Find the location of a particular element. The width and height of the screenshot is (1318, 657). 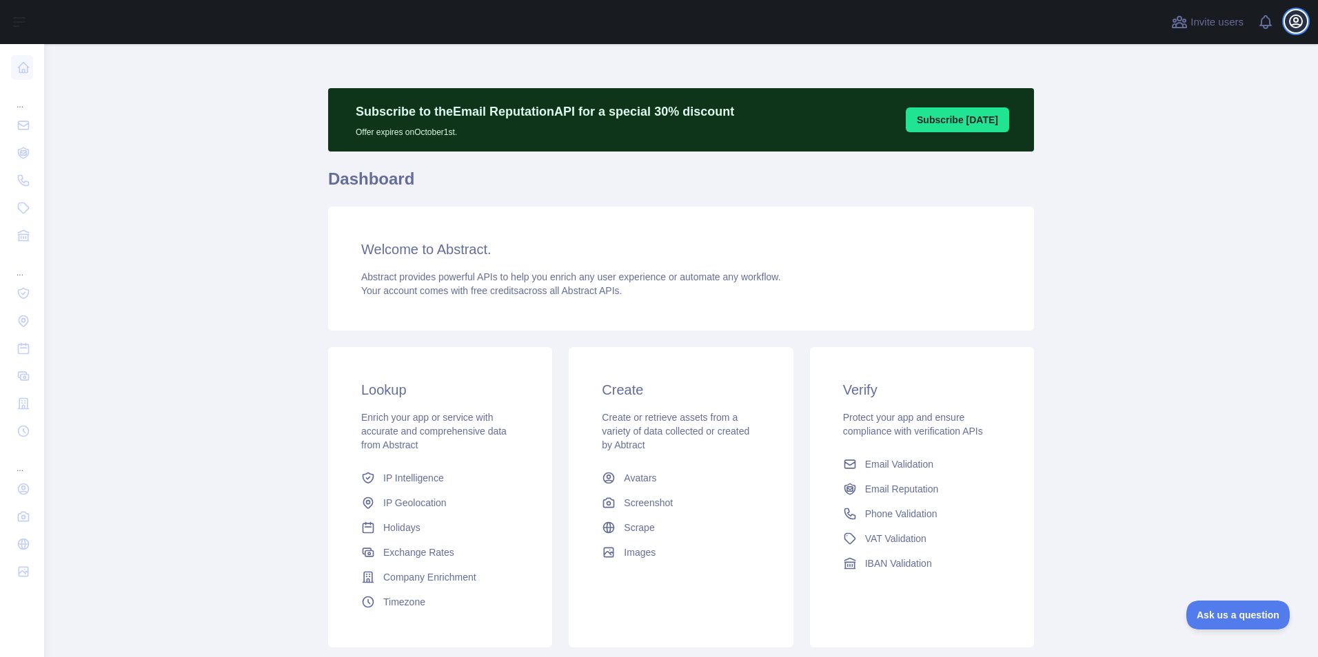

span: Create or retrieve assets from a variety of data collected or created by Abtract is located at coordinates (675, 431).